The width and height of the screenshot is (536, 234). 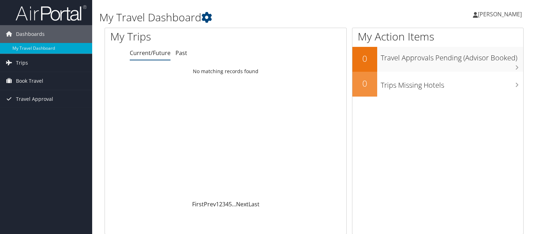 I want to click on img: airportal-logo.png, so click(x=51, y=13).